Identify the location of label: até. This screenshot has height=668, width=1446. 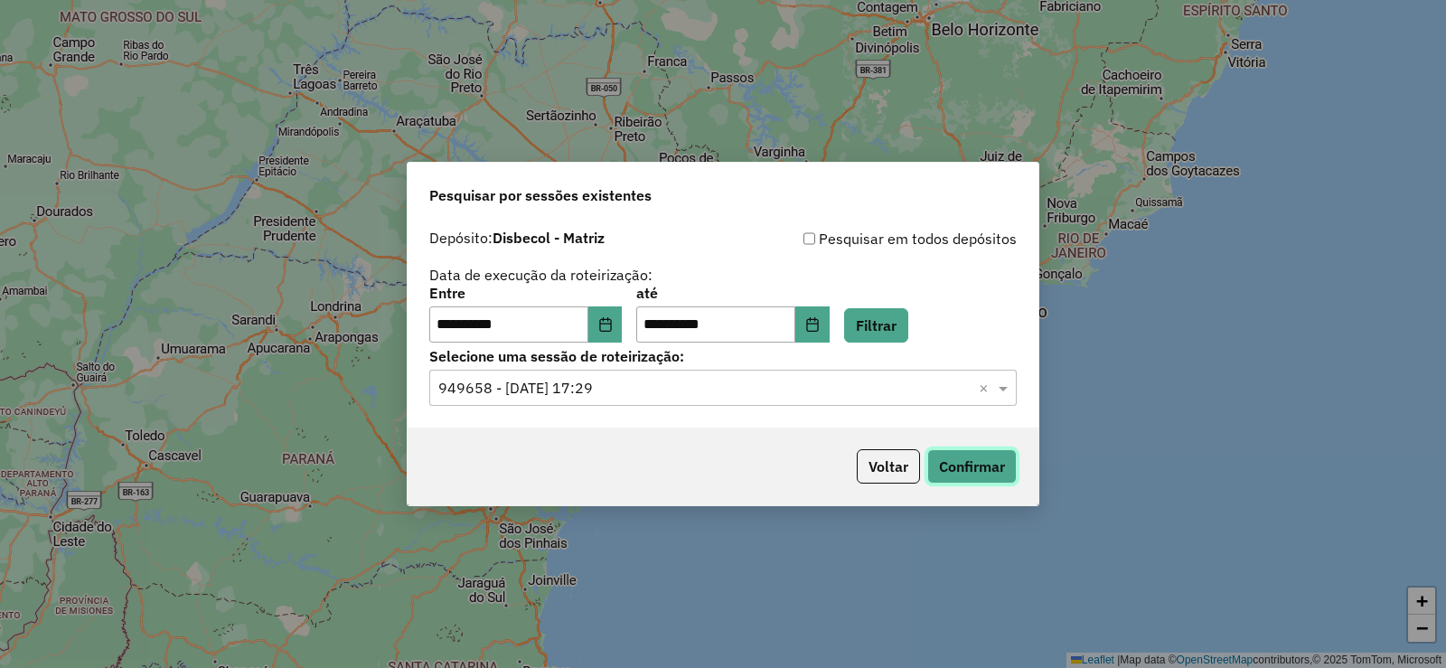
(732, 293).